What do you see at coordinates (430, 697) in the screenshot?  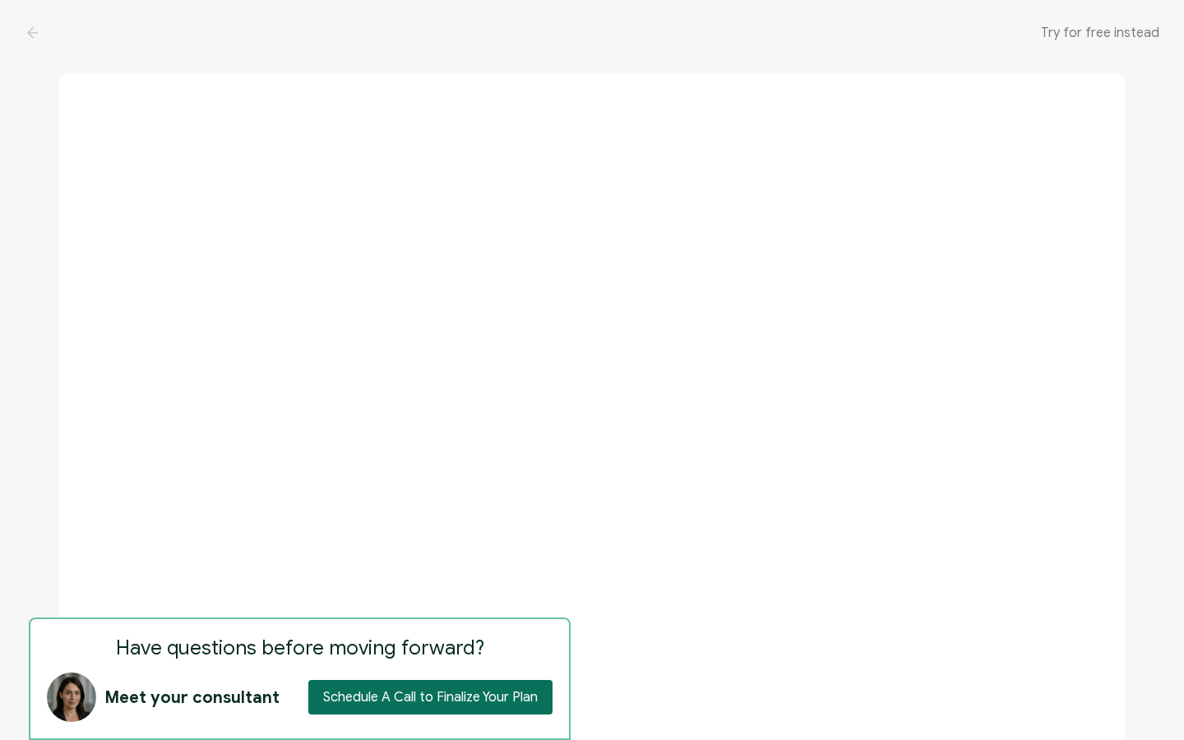 I see `button: Schedule A Call to Finalize Your Plan` at bounding box center [430, 697].